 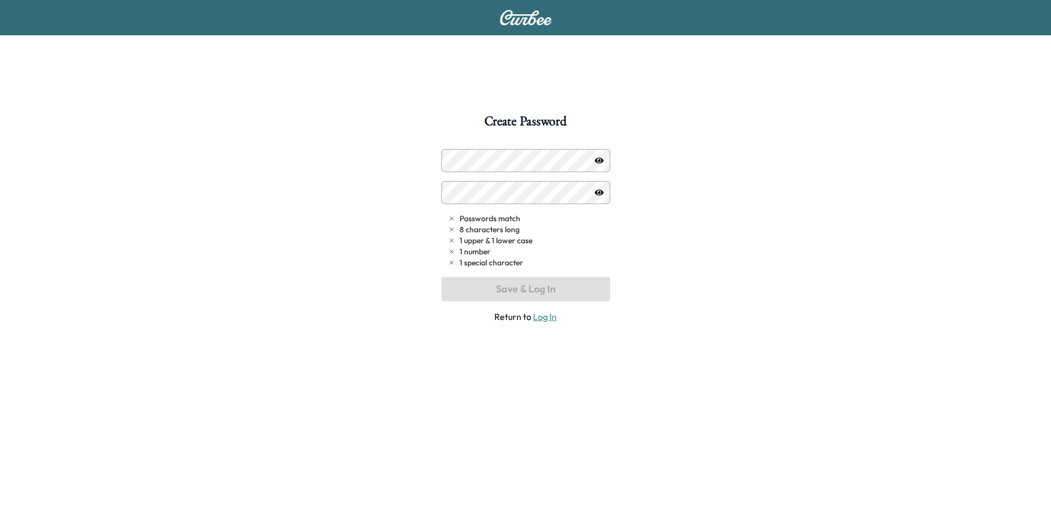 I want to click on span: Passwords match, so click(x=490, y=218).